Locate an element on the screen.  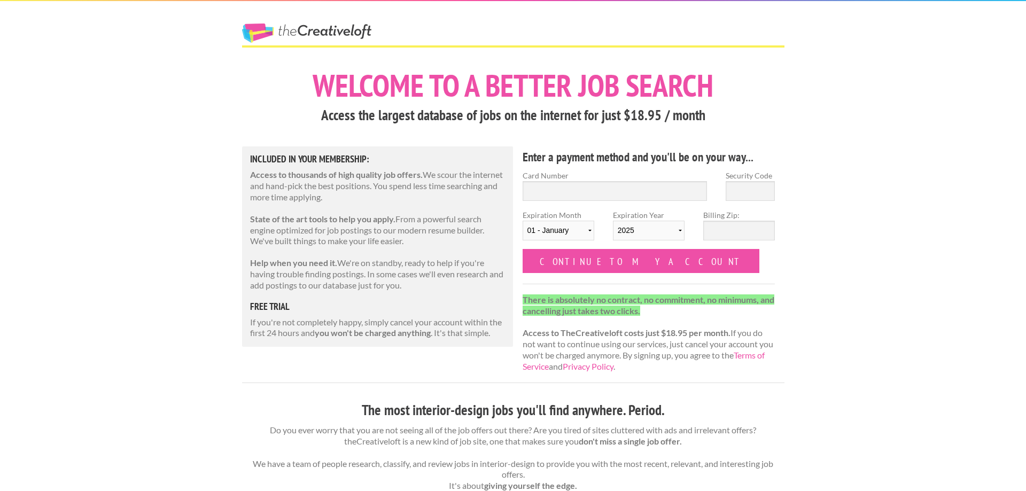
p: We're on standby, ready to help if you're having trouble finding postings. In some cases we'll ev... is located at coordinates (378, 274).